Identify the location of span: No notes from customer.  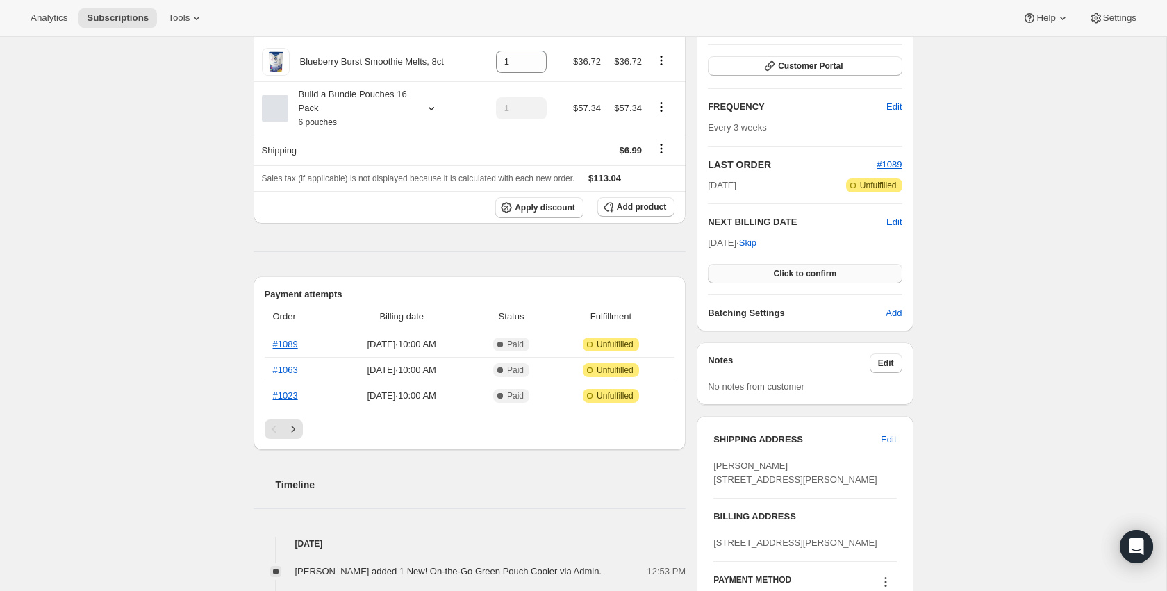
(756, 386).